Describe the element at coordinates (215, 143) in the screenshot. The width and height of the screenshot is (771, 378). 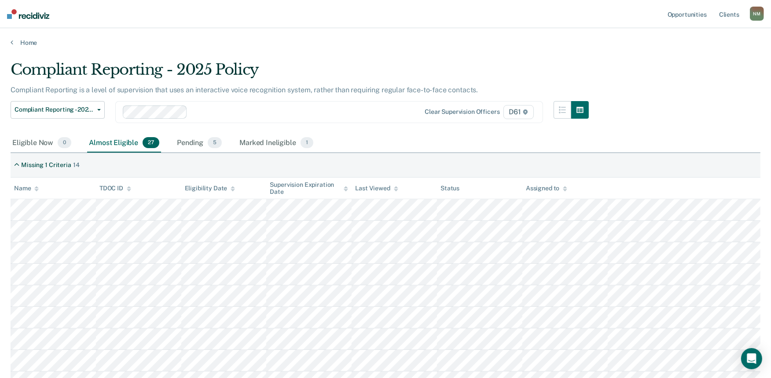
I see `span: 5` at that location.